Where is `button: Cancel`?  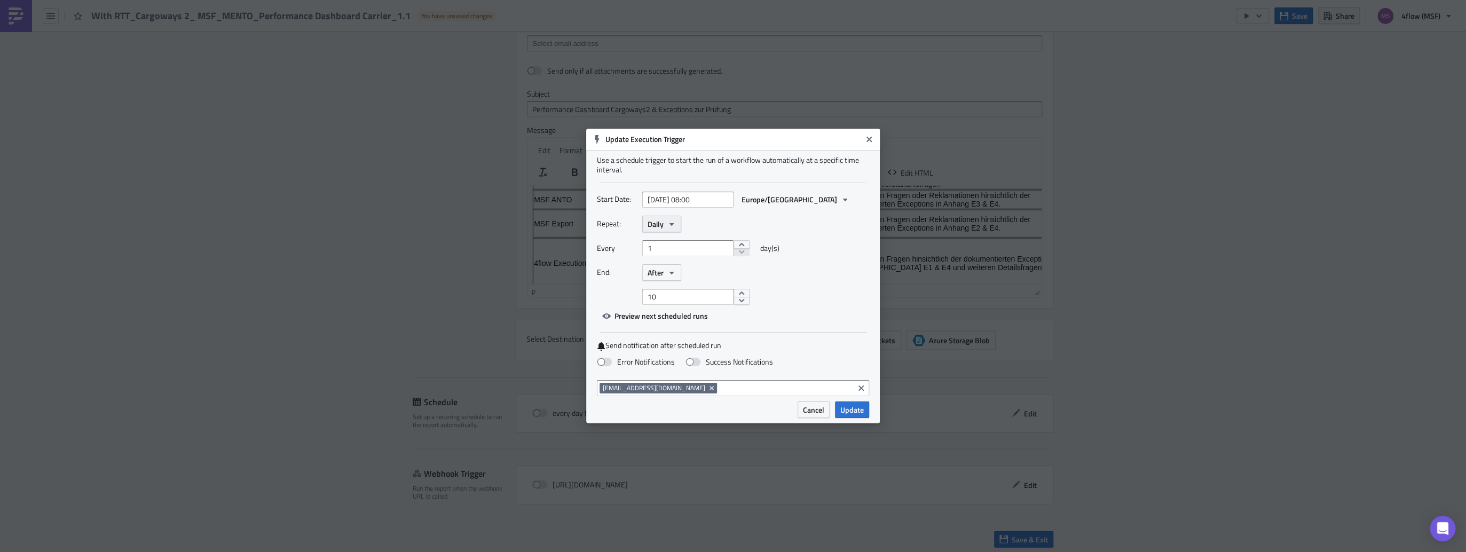 button: Cancel is located at coordinates (814, 409).